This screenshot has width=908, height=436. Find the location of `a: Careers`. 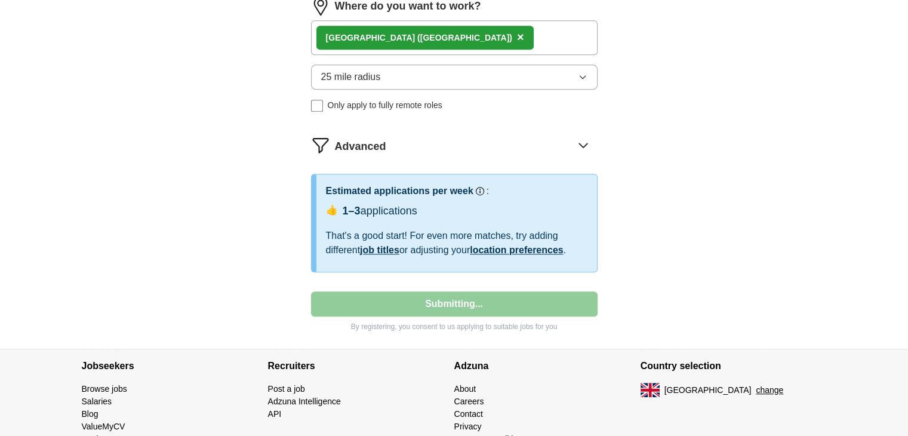

a: Careers is located at coordinates (469, 401).